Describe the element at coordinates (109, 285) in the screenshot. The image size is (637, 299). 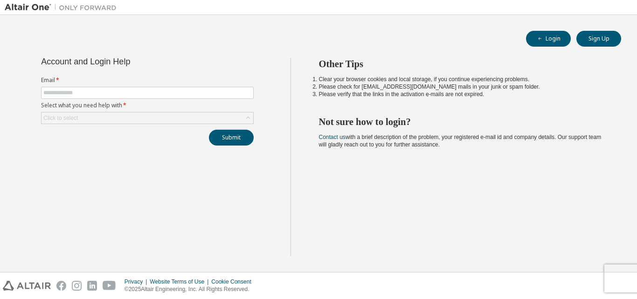
I see `img: youtube.svg` at that location.